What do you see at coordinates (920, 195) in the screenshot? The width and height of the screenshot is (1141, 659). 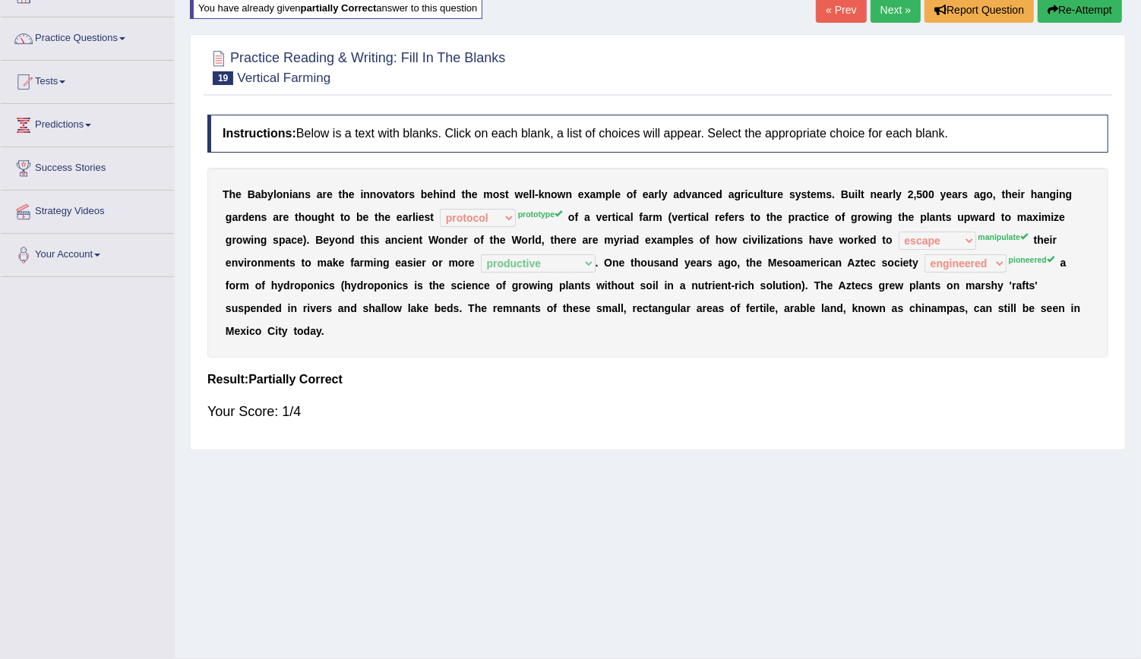 I see `b: 5` at bounding box center [920, 195].